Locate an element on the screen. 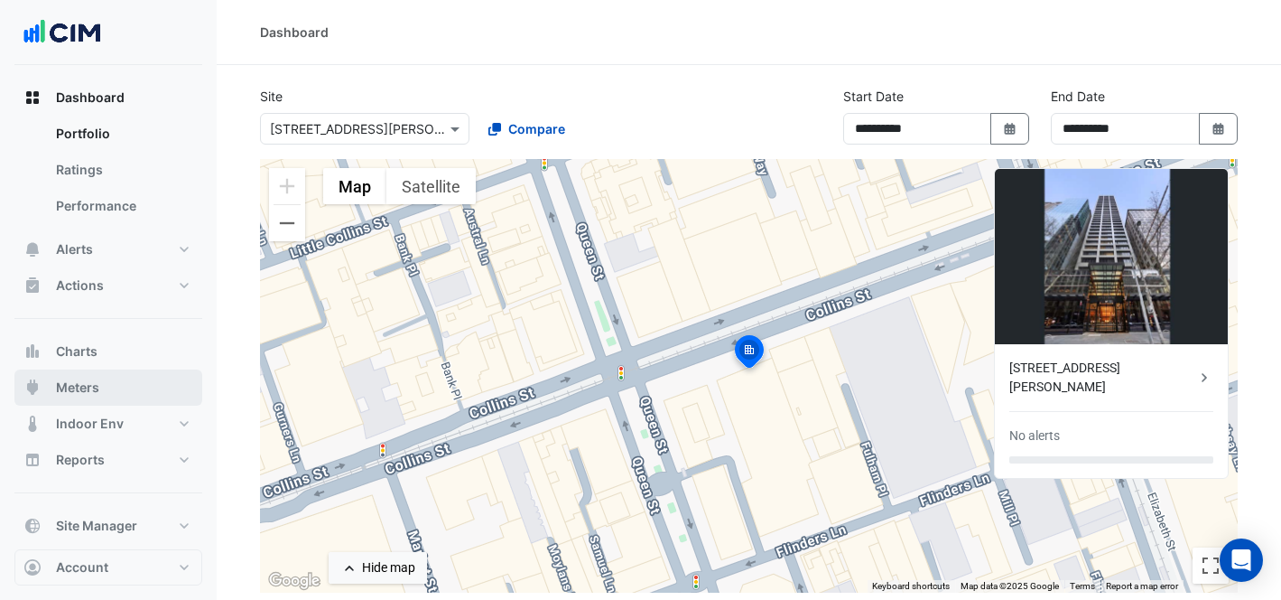  a: Terms (opens in new tab) is located at coordinates (1083, 585).